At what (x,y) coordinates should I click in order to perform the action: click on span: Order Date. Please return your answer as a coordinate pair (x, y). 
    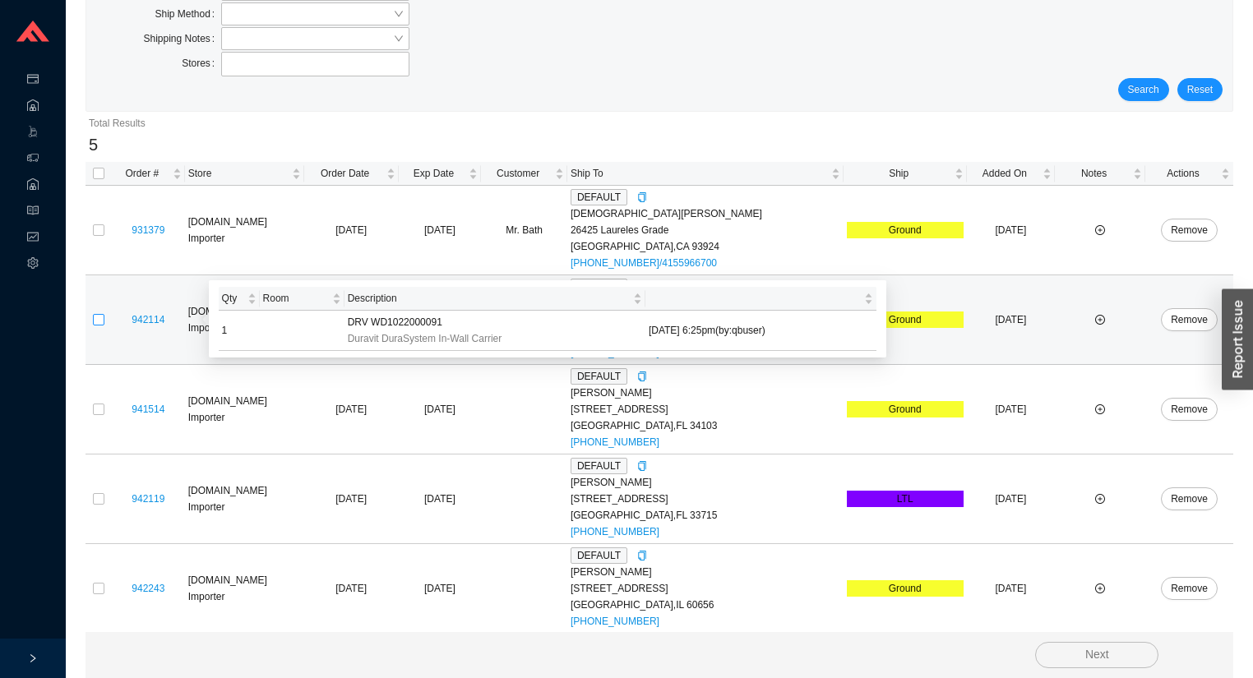
    Looking at the image, I should click on (345, 173).